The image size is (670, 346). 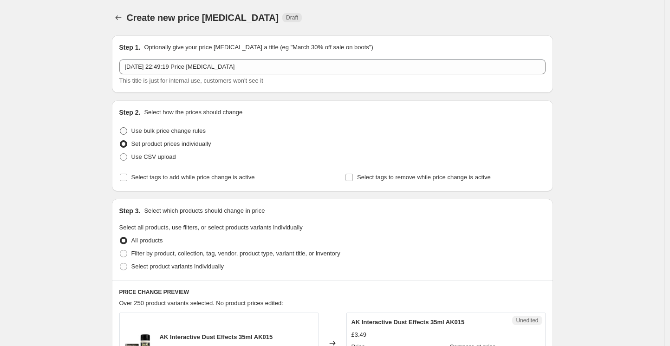 What do you see at coordinates (147, 240) in the screenshot?
I see `span: All products` at bounding box center [147, 240].